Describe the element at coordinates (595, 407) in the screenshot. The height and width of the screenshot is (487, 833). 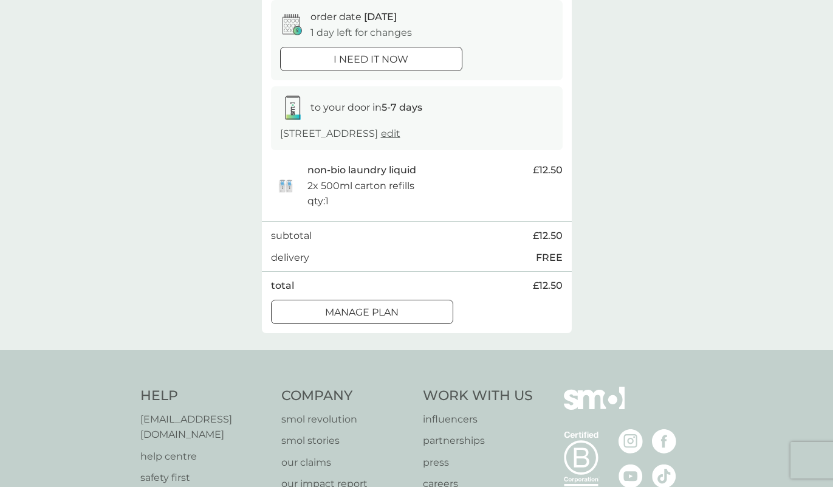
I see `img: smol` at that location.